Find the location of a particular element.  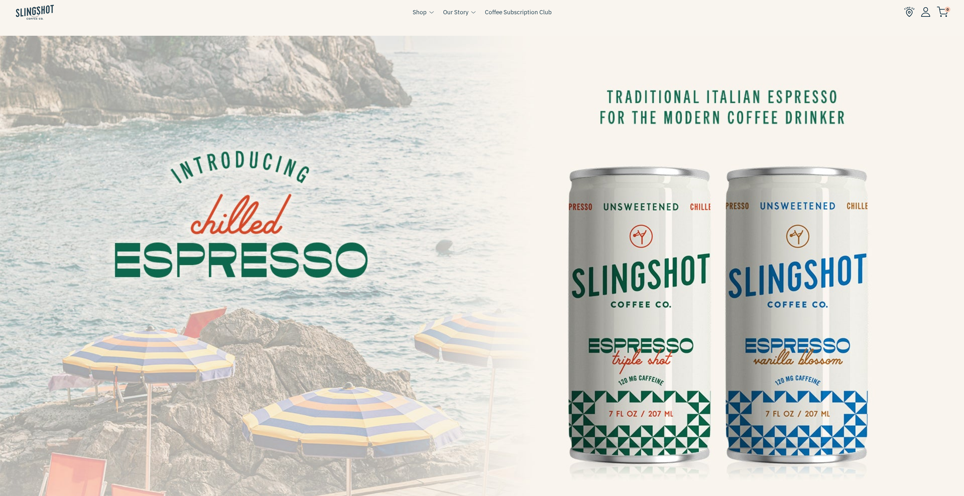

a: Coffee Subscription Club is located at coordinates (518, 12).